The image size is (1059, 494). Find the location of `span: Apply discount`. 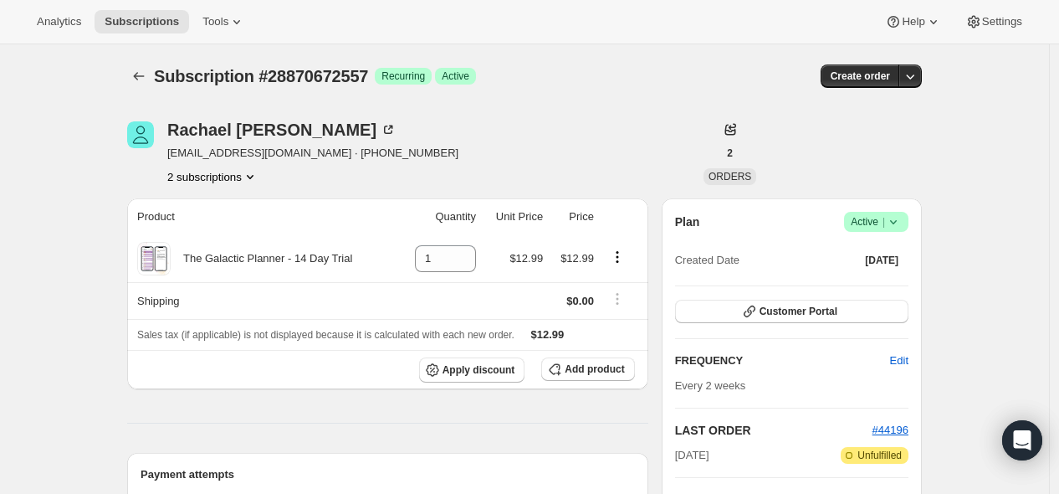

span: Apply discount is located at coordinates (479, 370).